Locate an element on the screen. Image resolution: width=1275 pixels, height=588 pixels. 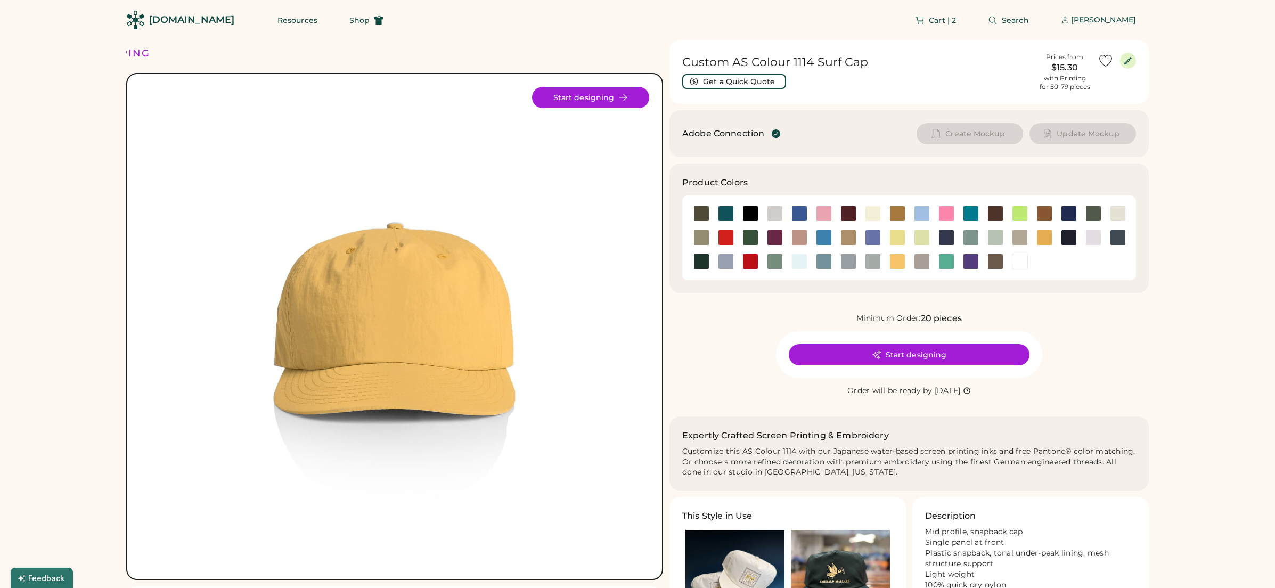
div: with Printing for 50-79 pieces is located at coordinates (1065, 83).